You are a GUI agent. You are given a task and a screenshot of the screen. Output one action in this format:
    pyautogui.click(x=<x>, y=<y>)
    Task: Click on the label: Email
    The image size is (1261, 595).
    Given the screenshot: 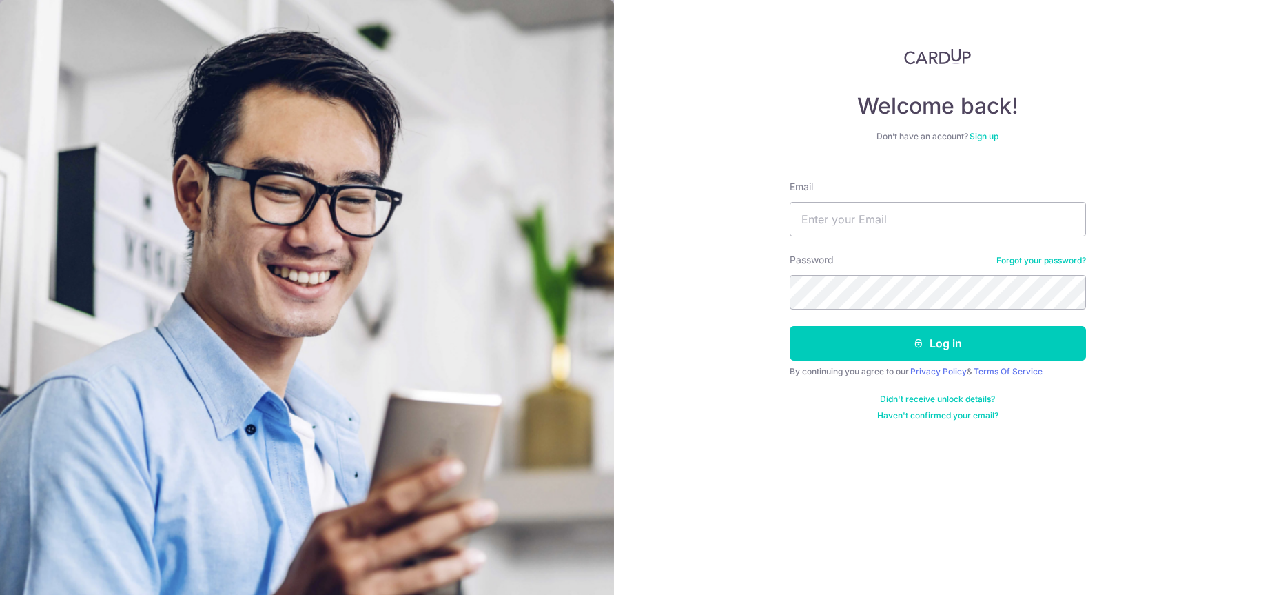 What is the action you would take?
    pyautogui.click(x=801, y=187)
    